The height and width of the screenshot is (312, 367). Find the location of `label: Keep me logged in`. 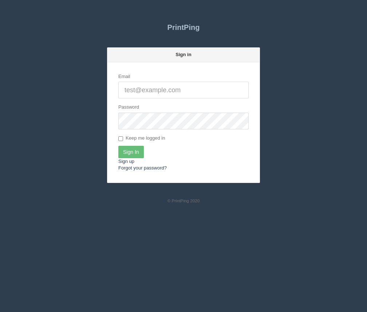

label: Keep me logged in is located at coordinates (142, 138).